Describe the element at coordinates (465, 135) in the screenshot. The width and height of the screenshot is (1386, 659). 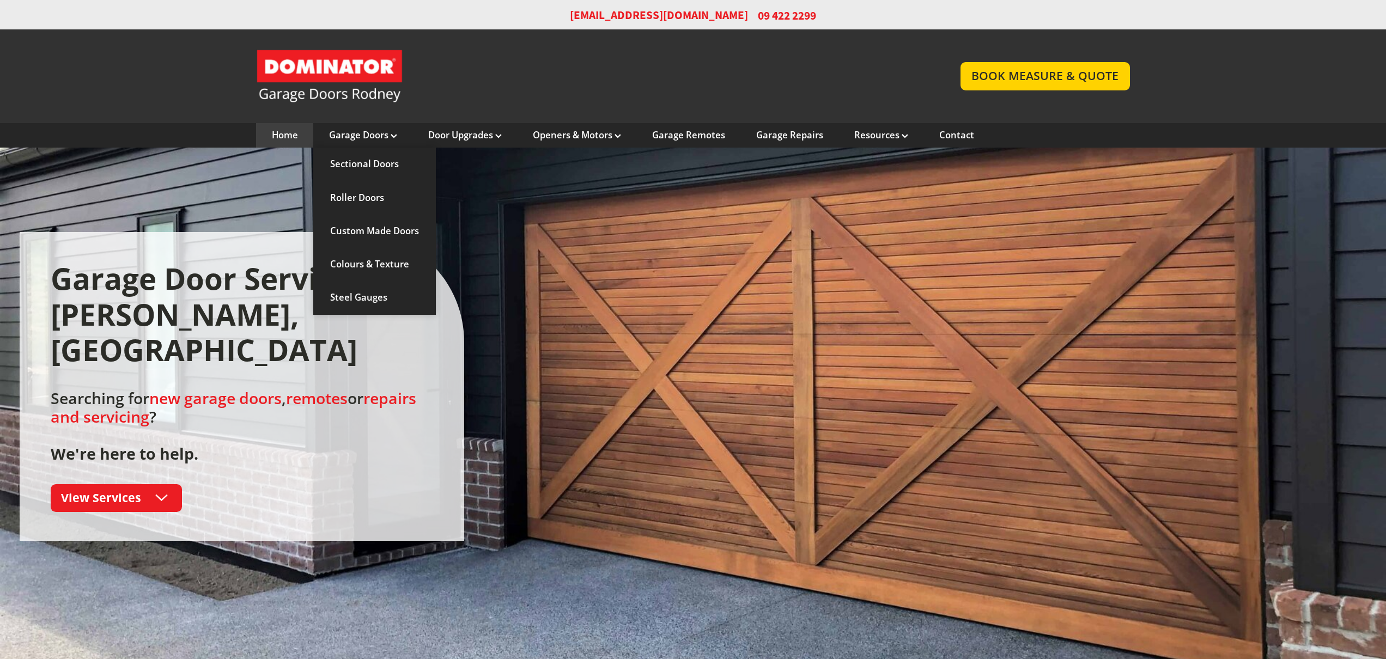
I see `a: Door Upgrades` at that location.